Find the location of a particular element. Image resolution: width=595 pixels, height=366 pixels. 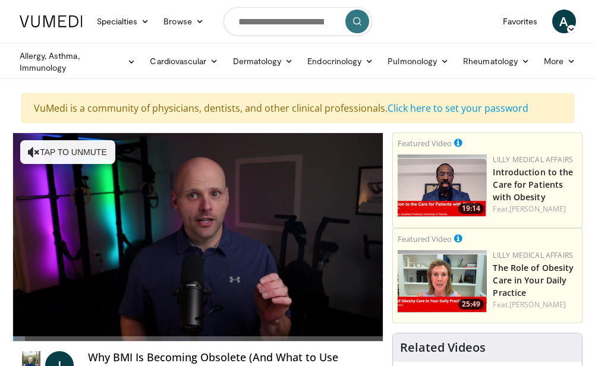

a: Favorites is located at coordinates (520, 21).